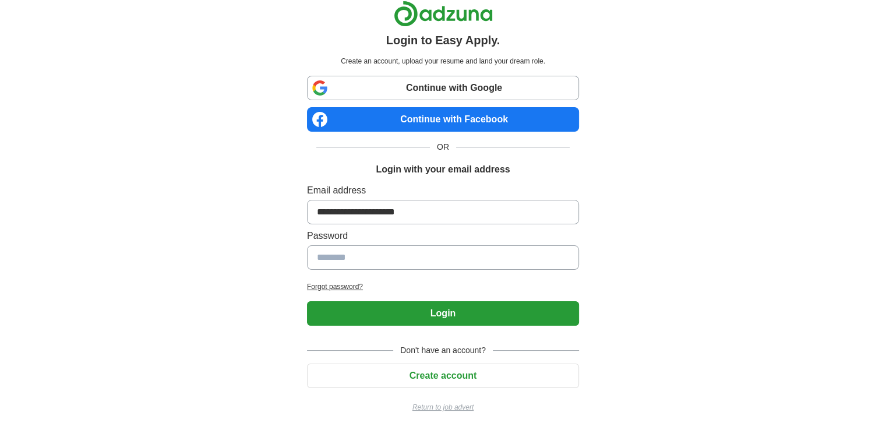 The width and height of the screenshot is (886, 430). What do you see at coordinates (443, 61) in the screenshot?
I see `p: Create an account, upload your resume and land your dream role.` at bounding box center [443, 61].